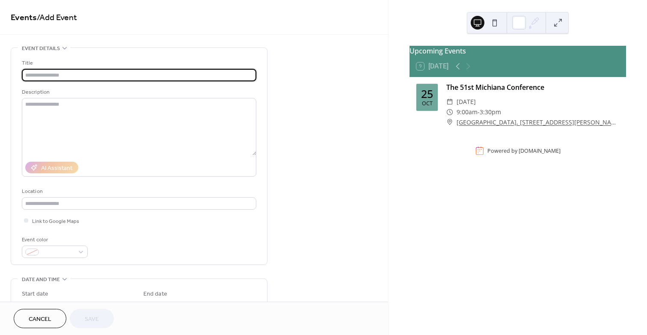 This screenshot has width=647, height=335. What do you see at coordinates (138, 191) in the screenshot?
I see `div: Location` at bounding box center [138, 191].